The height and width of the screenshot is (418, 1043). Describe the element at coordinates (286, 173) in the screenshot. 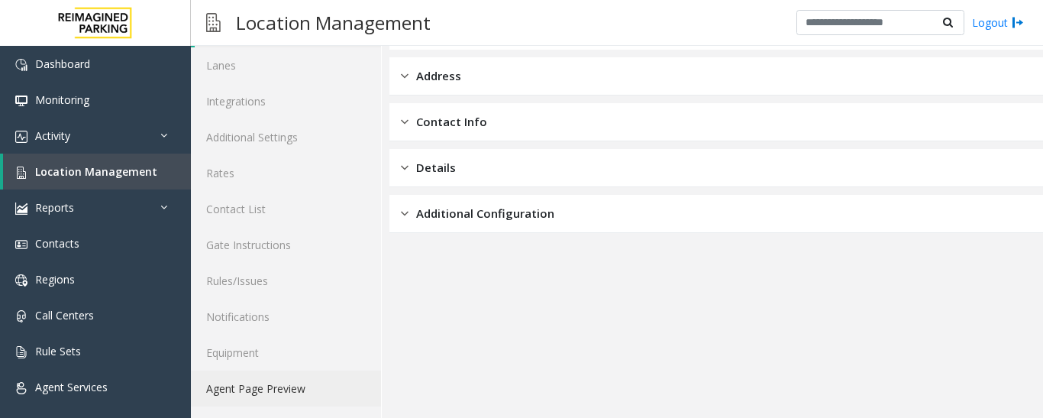

I see `a: Rates` at that location.